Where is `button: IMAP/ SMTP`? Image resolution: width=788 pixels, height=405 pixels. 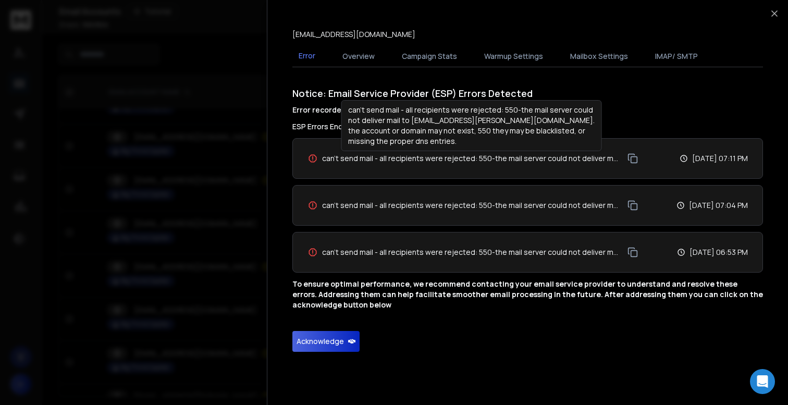
button: IMAP/ SMTP is located at coordinates (676, 56).